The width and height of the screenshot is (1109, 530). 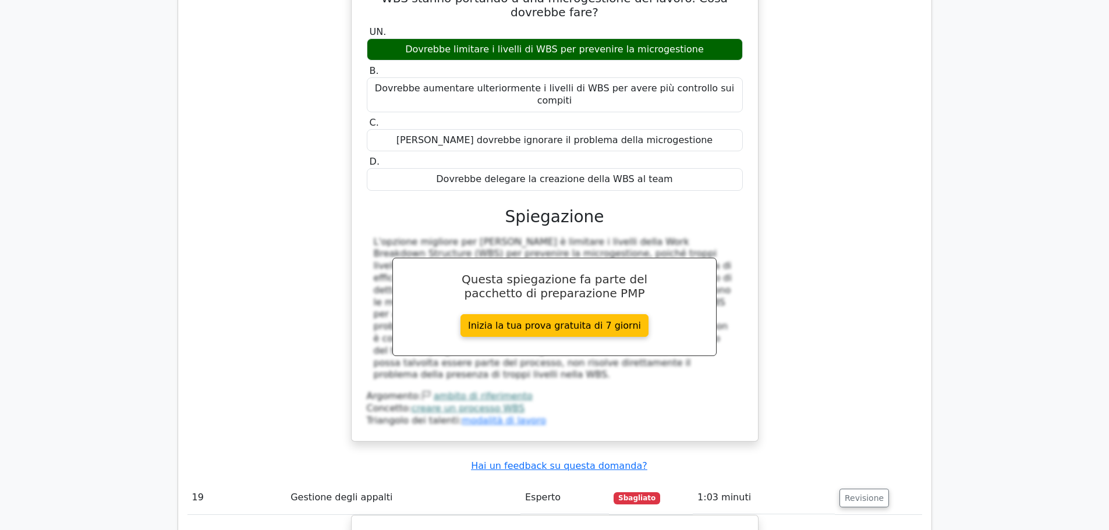 What do you see at coordinates (468, 408) in the screenshot?
I see `font: creare un processo WBS` at bounding box center [468, 408].